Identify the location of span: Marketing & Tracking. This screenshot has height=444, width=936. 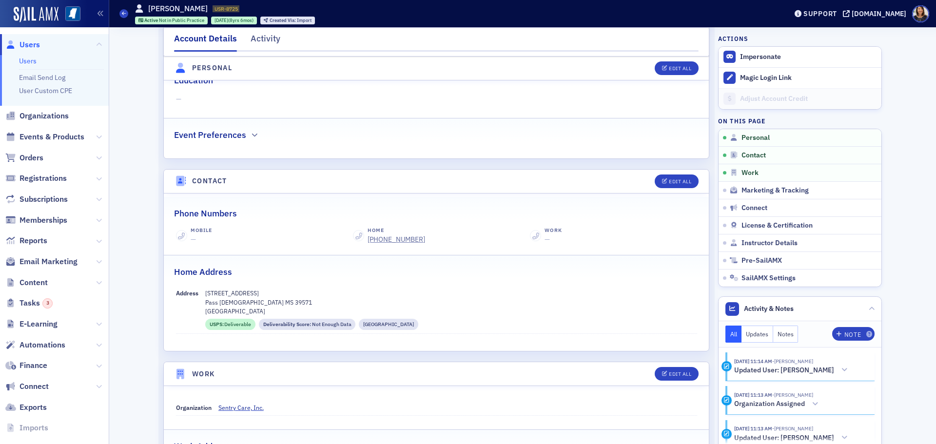
(775, 191).